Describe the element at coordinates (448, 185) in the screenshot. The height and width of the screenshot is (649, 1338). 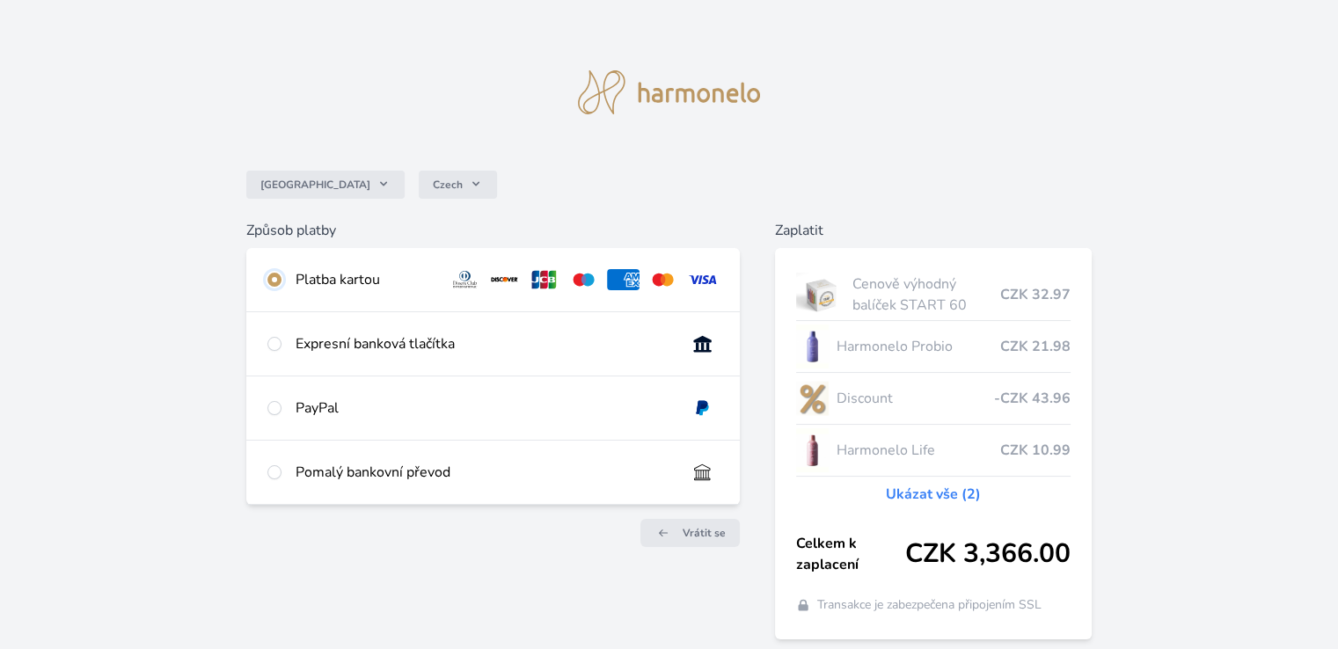
I see `span: Czech` at that location.